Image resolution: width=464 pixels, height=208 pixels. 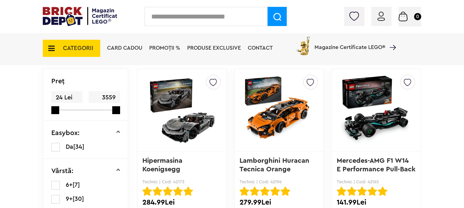 What do you see at coordinates (79, 146) in the screenshot?
I see `span: [34]` at bounding box center [79, 146].